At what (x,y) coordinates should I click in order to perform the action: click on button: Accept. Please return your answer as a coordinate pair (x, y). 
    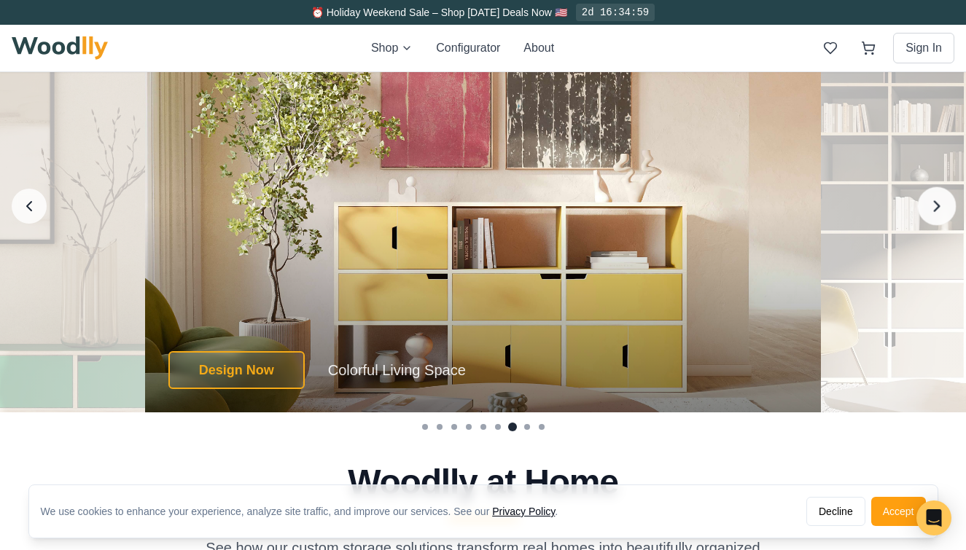
    Looking at the image, I should click on (898, 512).